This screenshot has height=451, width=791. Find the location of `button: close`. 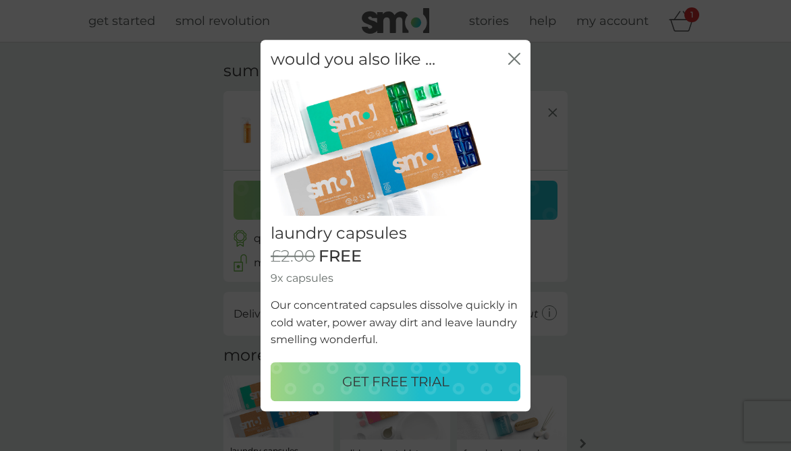

button: close is located at coordinates (514, 59).